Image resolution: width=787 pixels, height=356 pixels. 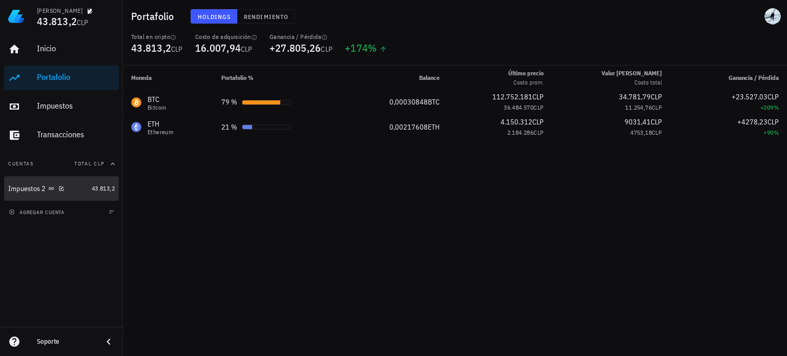 I want to click on span: Holdings, so click(x=214, y=16).